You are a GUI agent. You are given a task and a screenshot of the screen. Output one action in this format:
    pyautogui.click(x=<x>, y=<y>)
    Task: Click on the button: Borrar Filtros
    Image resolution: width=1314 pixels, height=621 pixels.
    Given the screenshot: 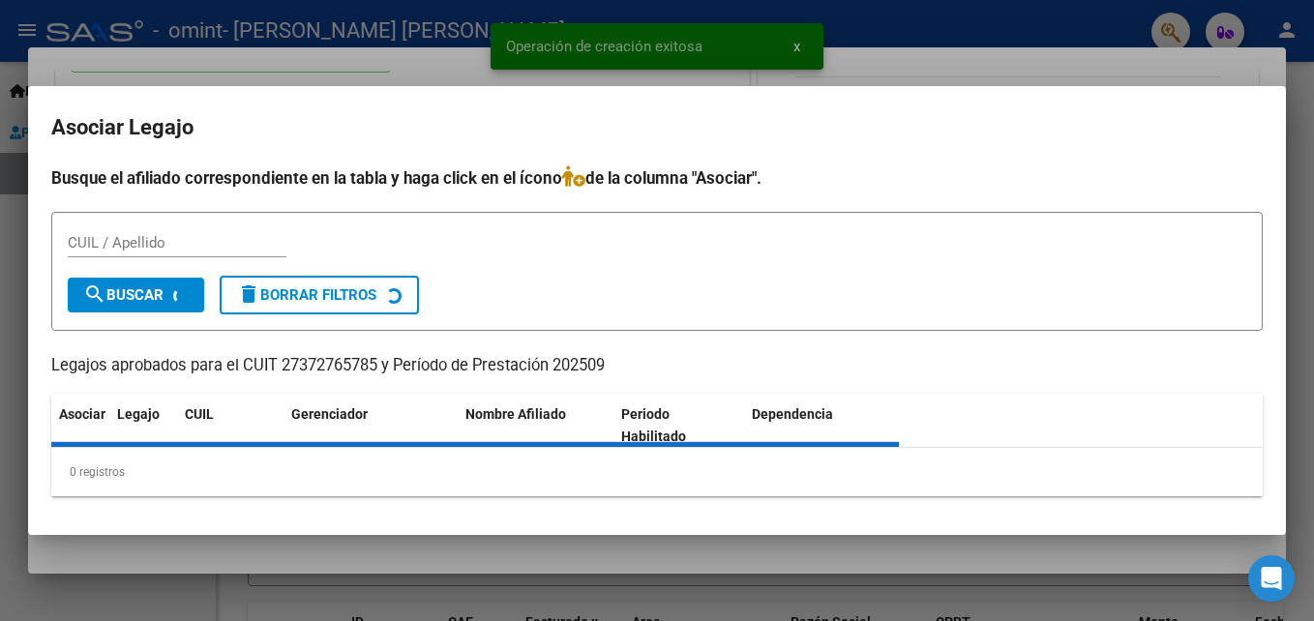 What is the action you would take?
    pyautogui.click(x=319, y=295)
    